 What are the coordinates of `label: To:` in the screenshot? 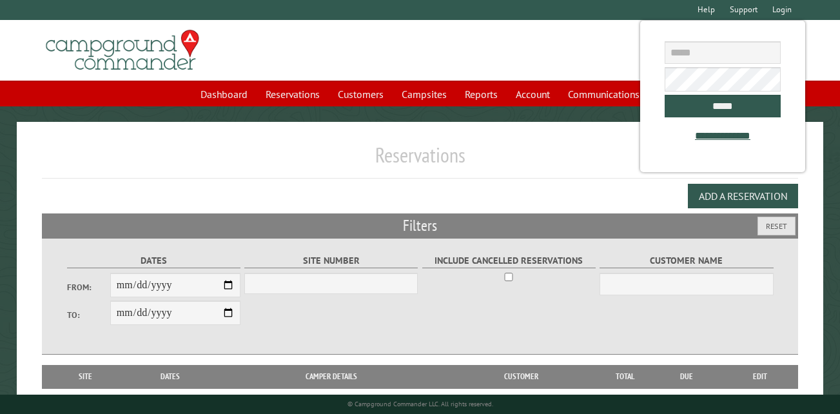 It's located at (88, 315).